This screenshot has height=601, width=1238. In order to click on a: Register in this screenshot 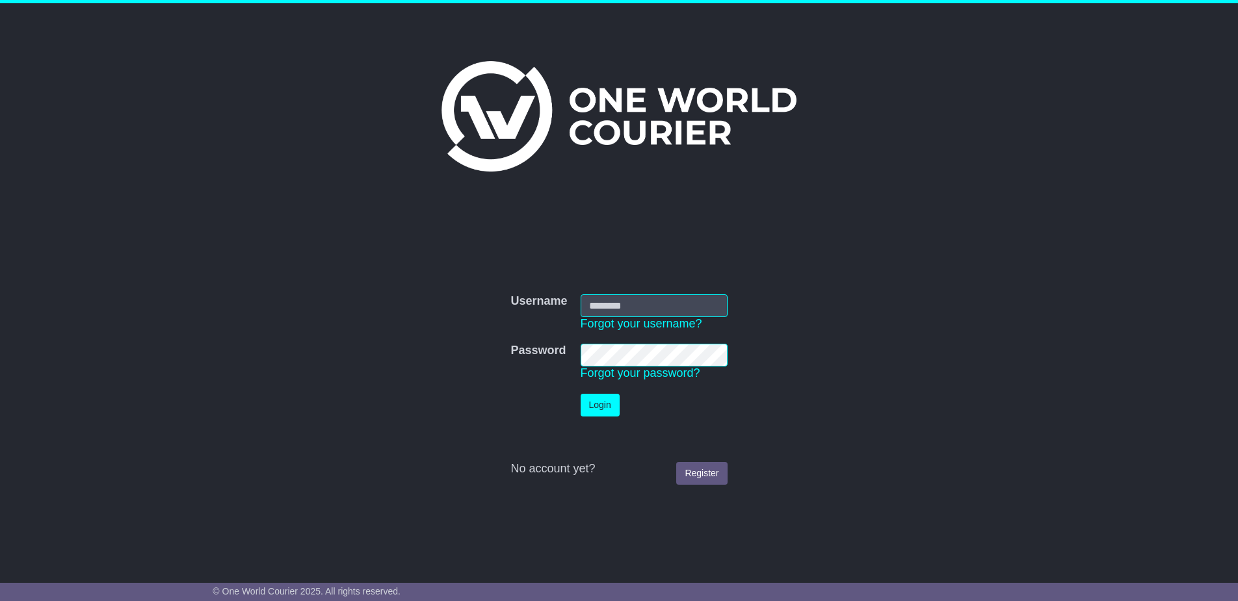, I will do `click(701, 473)`.